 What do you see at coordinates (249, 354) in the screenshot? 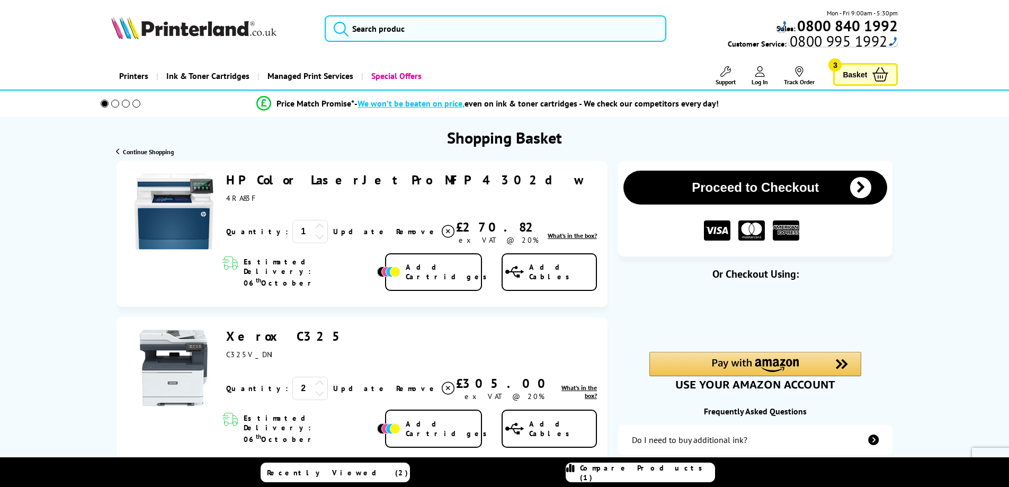
I see `span: C325V_DNI` at bounding box center [249, 354].